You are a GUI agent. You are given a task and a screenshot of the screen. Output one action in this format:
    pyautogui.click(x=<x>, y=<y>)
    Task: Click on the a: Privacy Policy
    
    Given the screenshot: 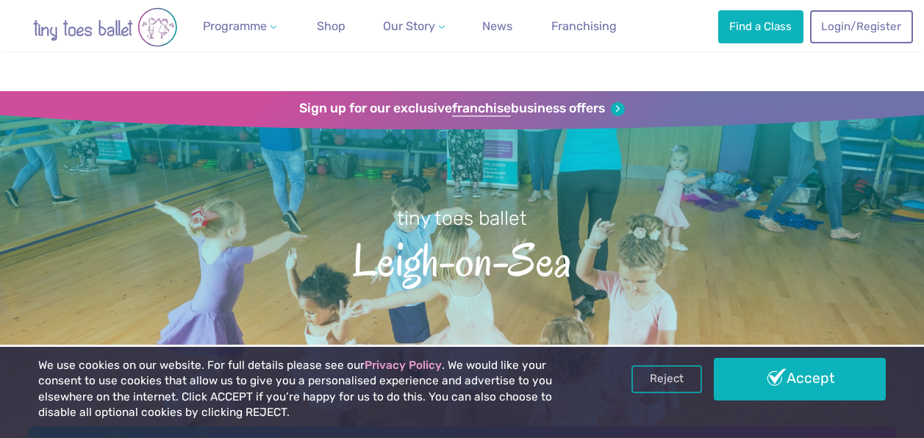 What is the action you would take?
    pyautogui.click(x=403, y=365)
    